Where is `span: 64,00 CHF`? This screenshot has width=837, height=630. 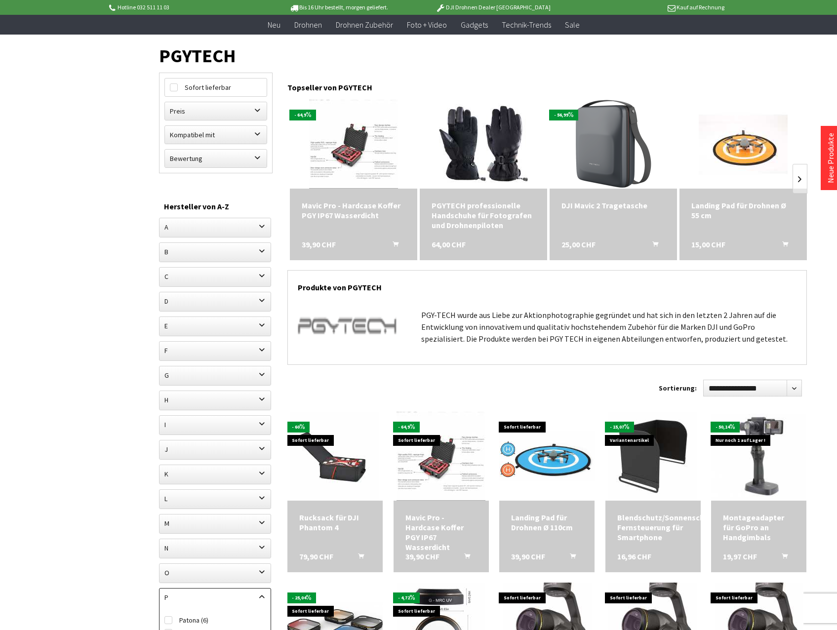
span: 64,00 CHF is located at coordinates (448, 244).